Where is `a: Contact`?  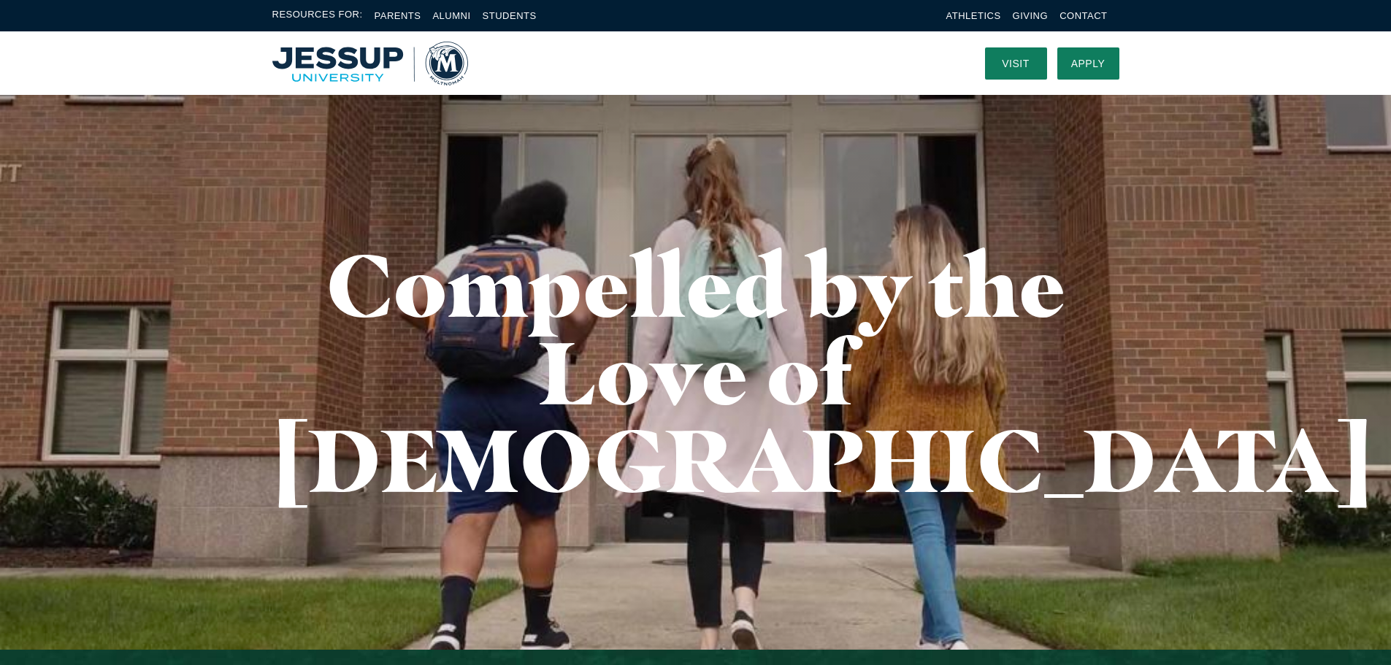
a: Contact is located at coordinates (1083, 15).